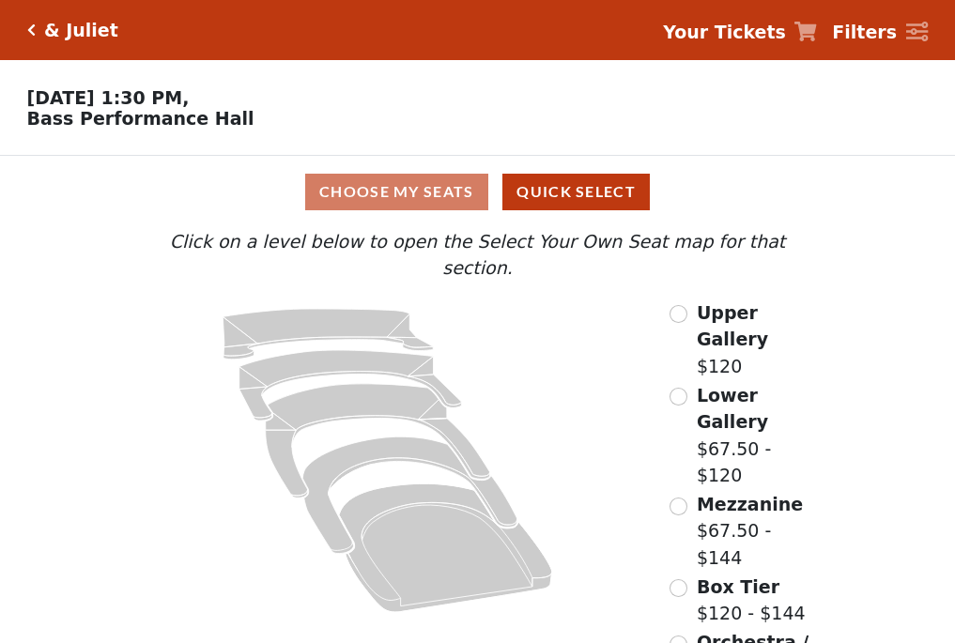 The height and width of the screenshot is (643, 955). Describe the element at coordinates (751, 600) in the screenshot. I see `label: $120 - $144` at that location.